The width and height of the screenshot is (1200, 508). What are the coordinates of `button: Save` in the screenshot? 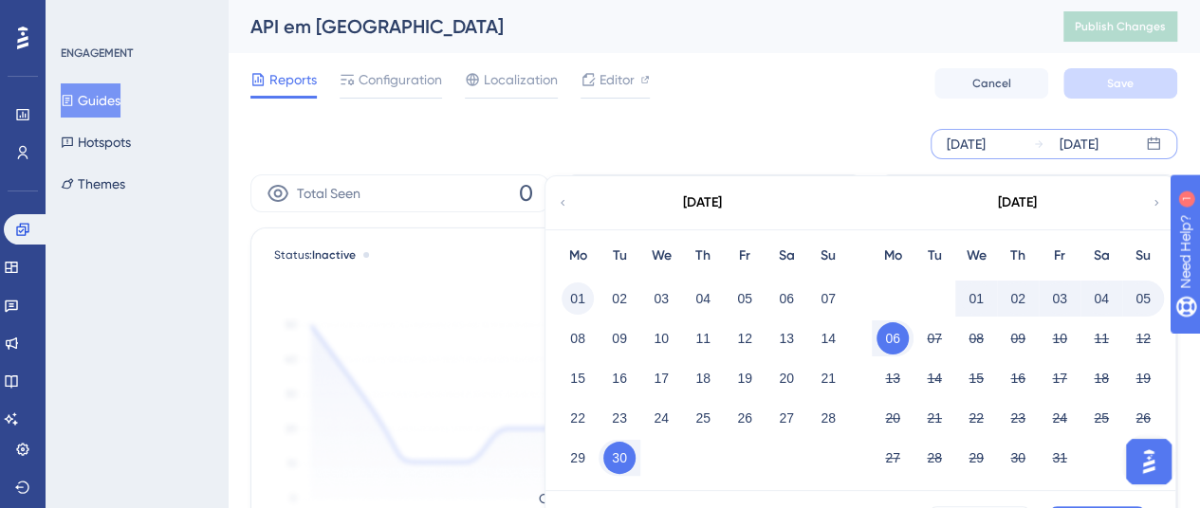 It's located at (1120, 83).